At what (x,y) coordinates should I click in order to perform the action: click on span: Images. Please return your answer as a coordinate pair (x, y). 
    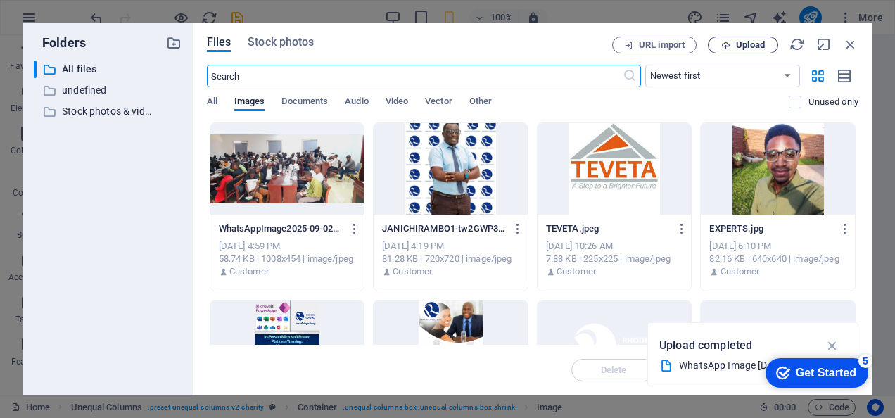
    Looking at the image, I should click on (250, 103).